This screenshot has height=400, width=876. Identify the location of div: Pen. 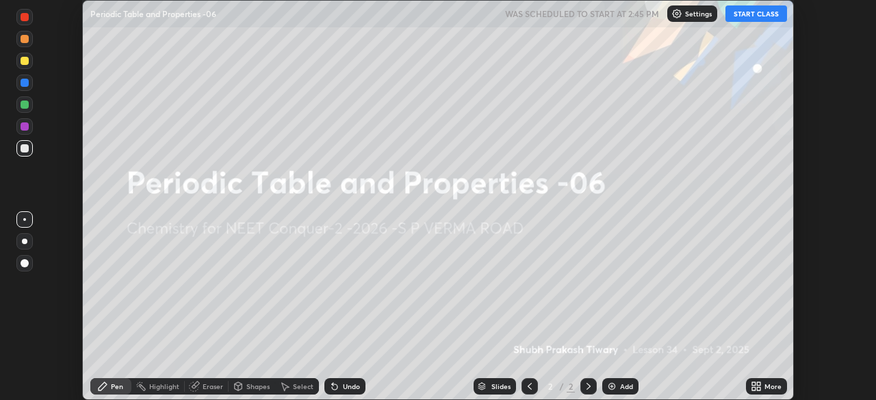
(117, 387).